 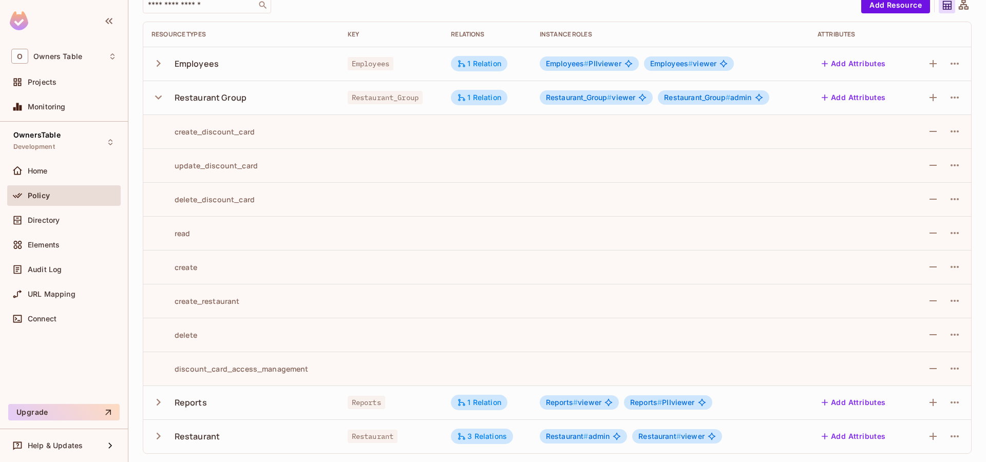 What do you see at coordinates (203, 131) in the screenshot?
I see `div: create_discount_card` at bounding box center [203, 131].